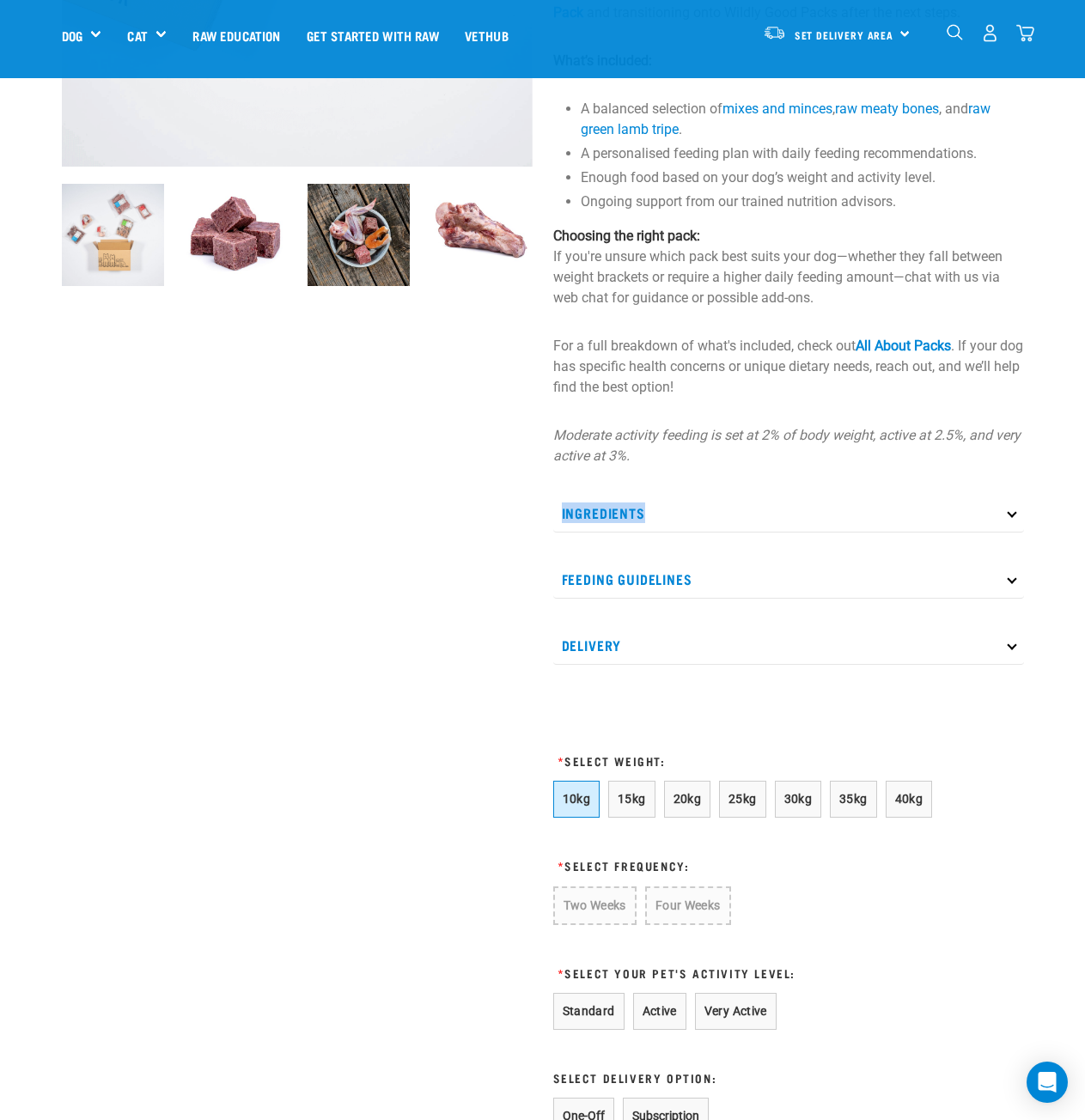 The height and width of the screenshot is (1120, 1085). What do you see at coordinates (778, 108) in the screenshot?
I see `a: mixes and minces` at bounding box center [778, 108].